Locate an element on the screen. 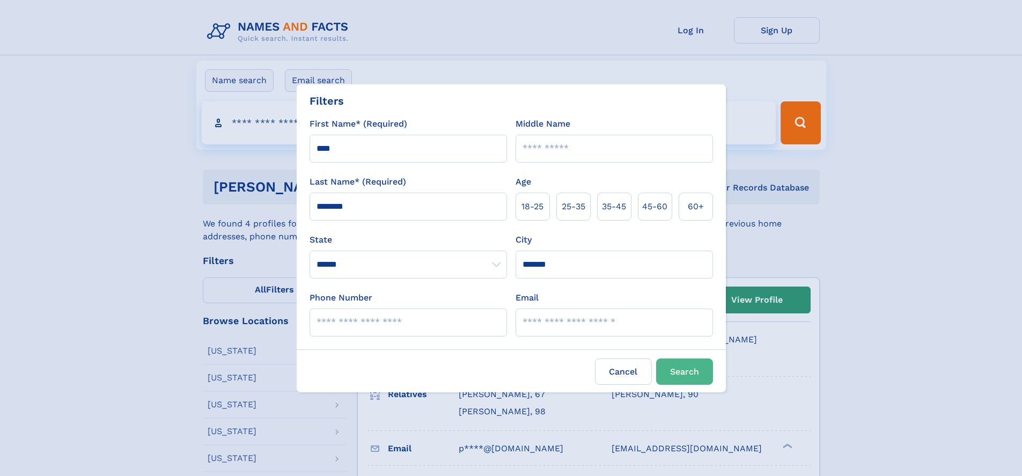 The image size is (1022, 476). label: Last Name* (Required) is located at coordinates (358, 182).